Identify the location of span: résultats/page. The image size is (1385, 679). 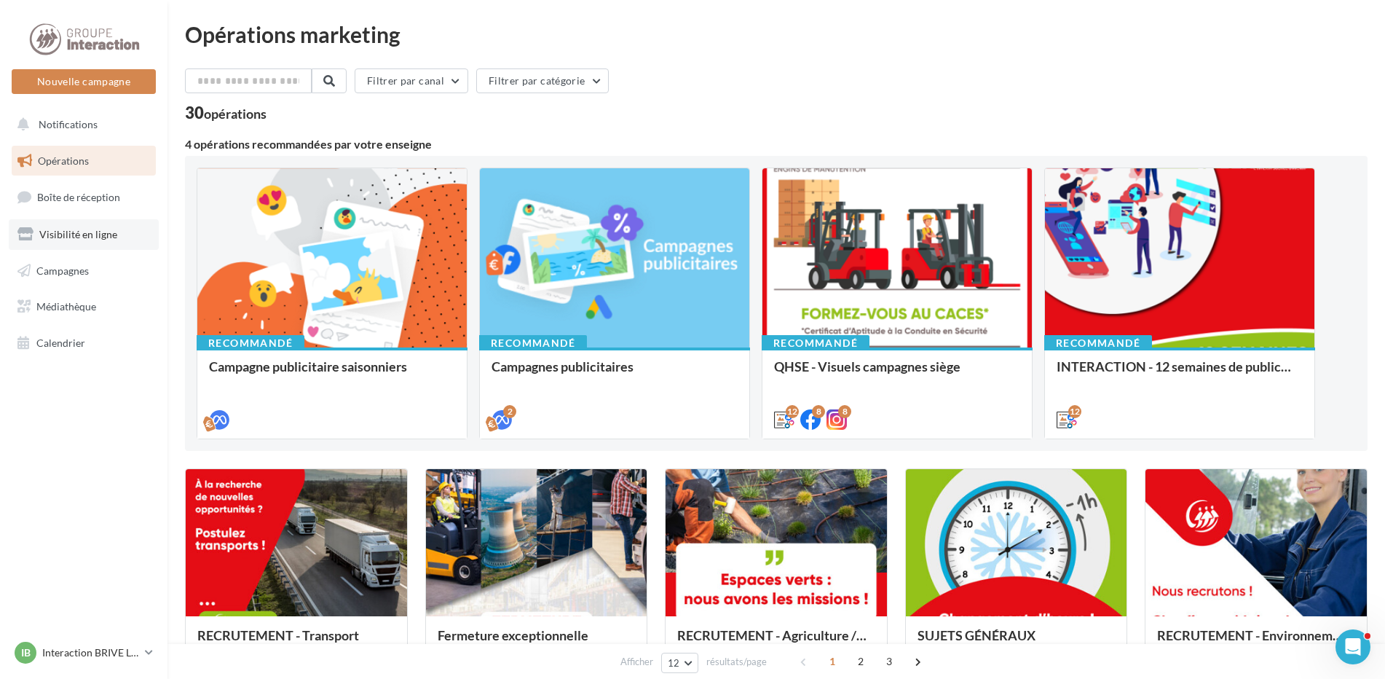
(736, 661).